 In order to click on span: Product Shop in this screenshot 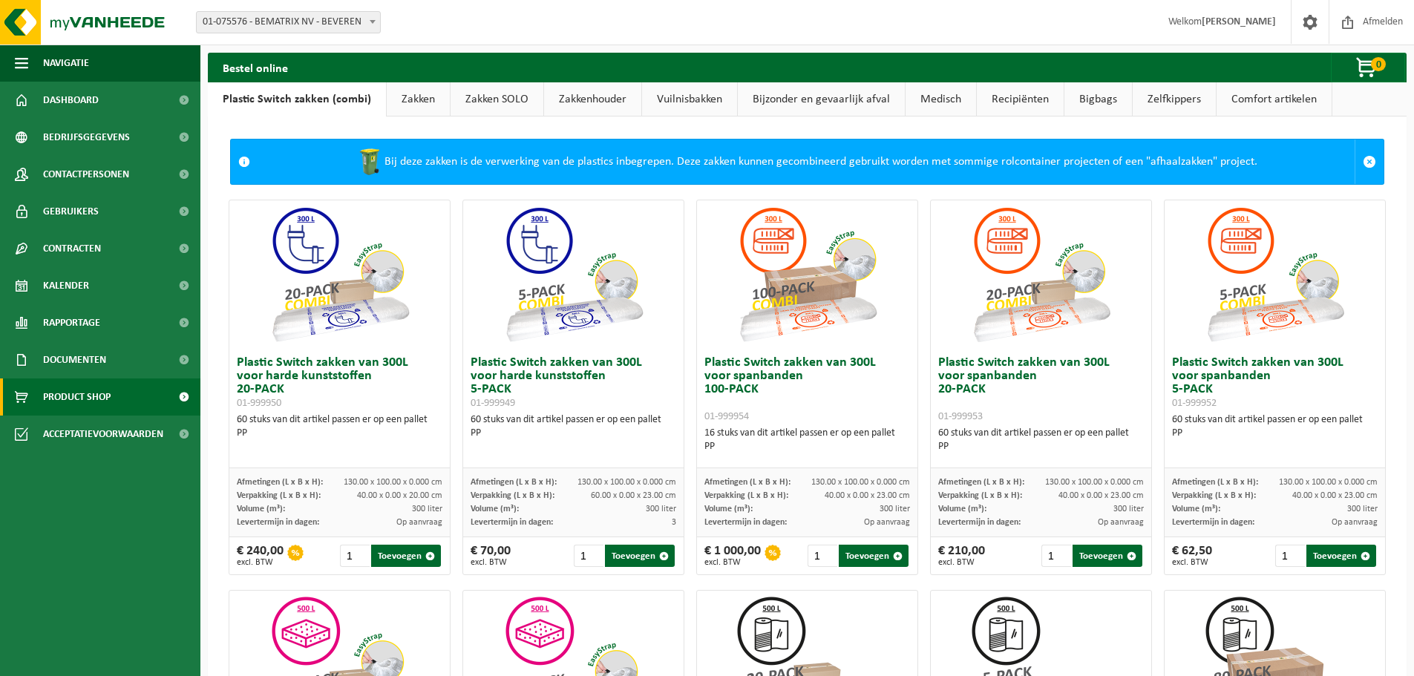, I will do `click(76, 397)`.